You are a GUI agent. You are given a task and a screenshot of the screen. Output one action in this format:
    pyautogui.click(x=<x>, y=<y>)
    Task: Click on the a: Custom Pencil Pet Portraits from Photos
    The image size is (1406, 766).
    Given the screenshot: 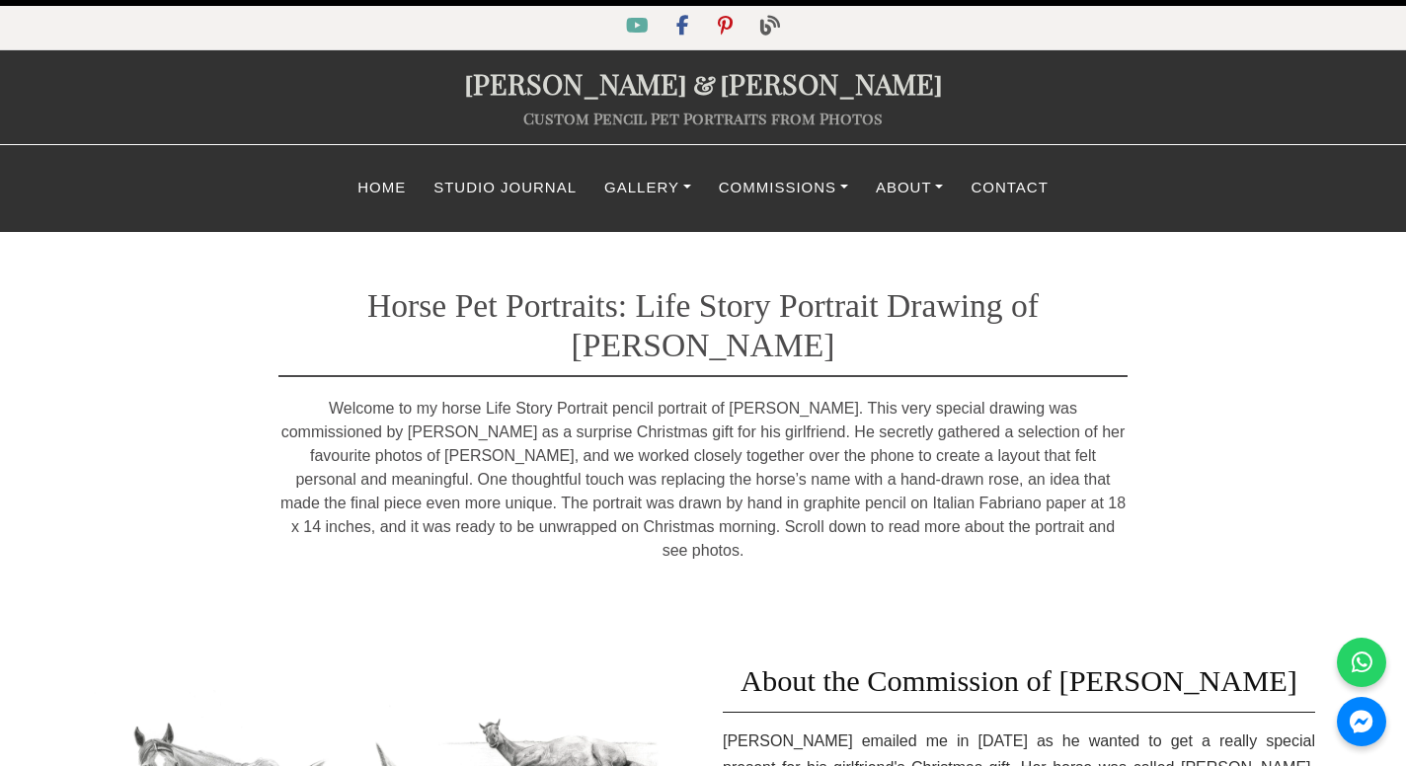 What is the action you would take?
    pyautogui.click(x=703, y=117)
    